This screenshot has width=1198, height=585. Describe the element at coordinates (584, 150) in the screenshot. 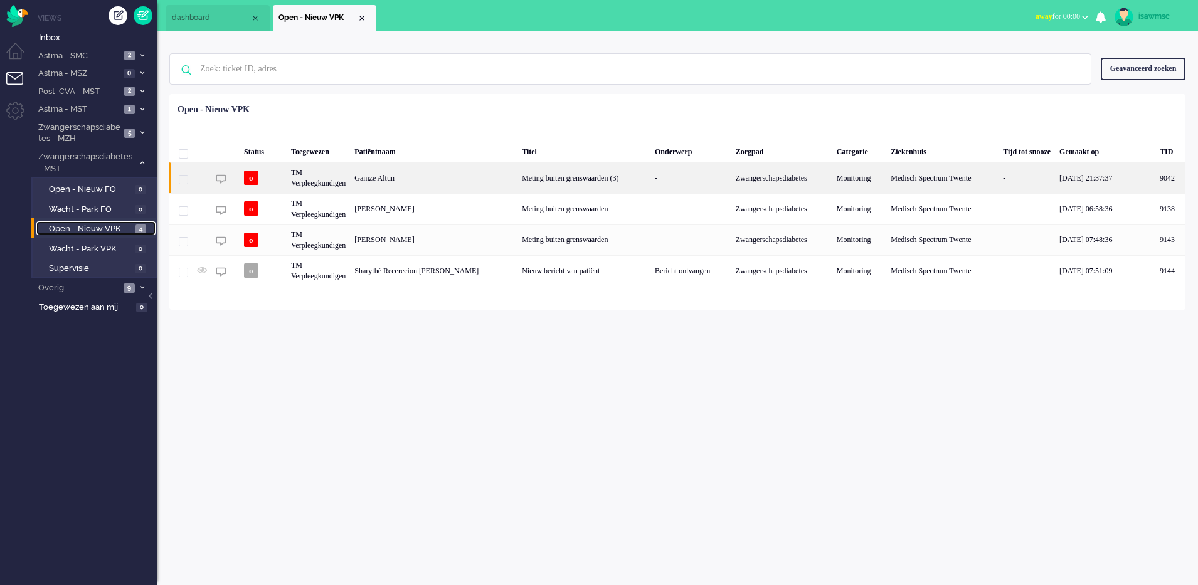

I see `div: Titel` at that location.